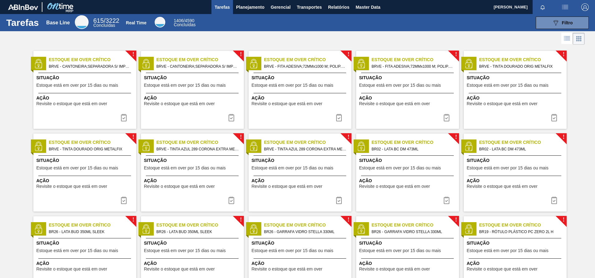 The width and height of the screenshot is (595, 278). Describe the element at coordinates (305, 232) in the screenshot. I see `span: BR26 - GARRAFA VIDRO STELLA 330ML` at that location.